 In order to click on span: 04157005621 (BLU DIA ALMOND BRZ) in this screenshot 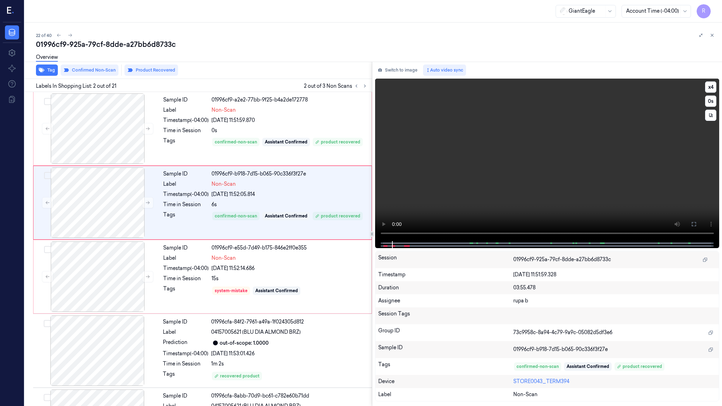, I will do `click(256, 332)`.